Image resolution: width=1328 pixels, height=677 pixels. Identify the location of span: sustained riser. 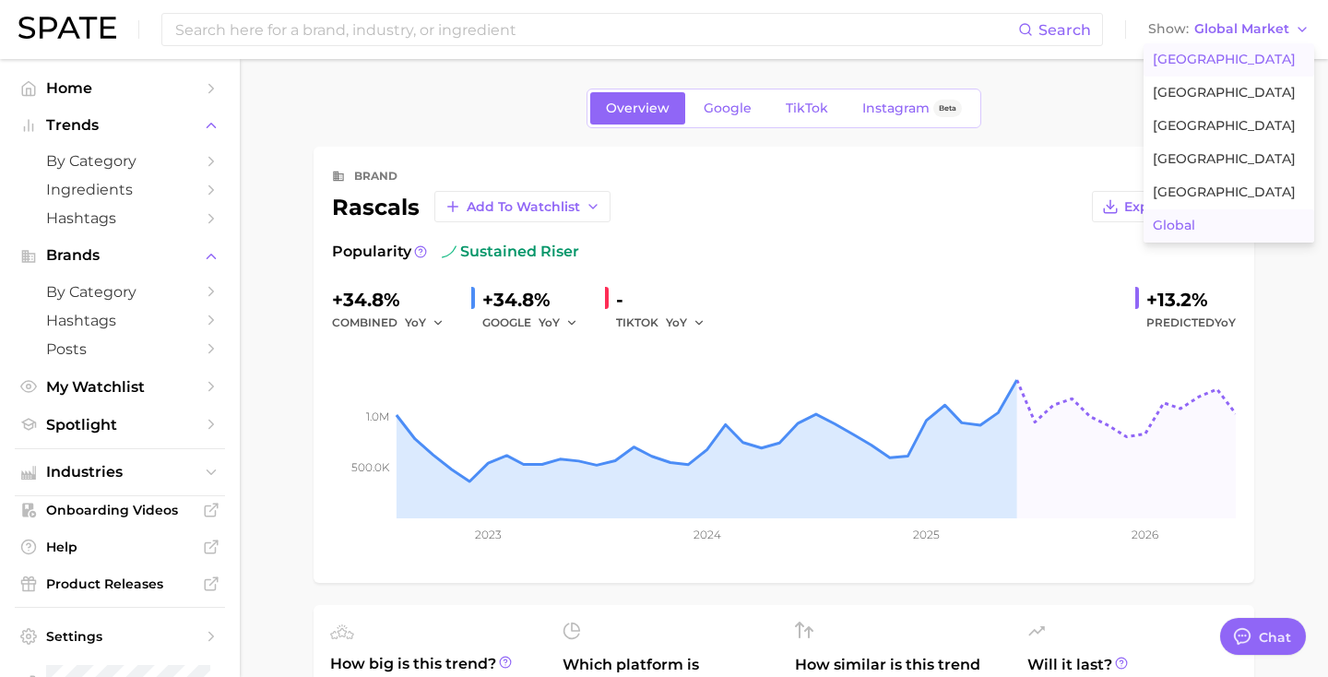
(510, 252).